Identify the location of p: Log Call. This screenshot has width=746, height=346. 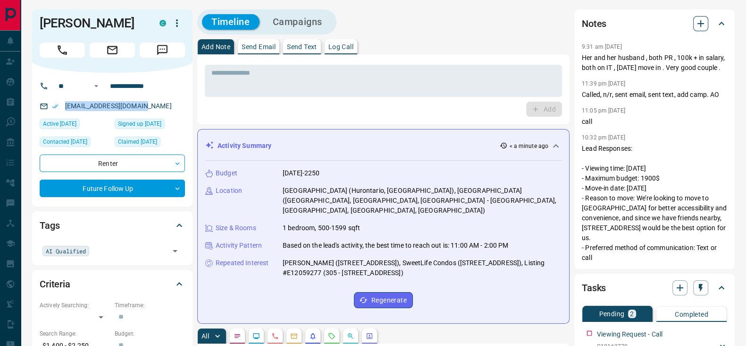
(341, 47).